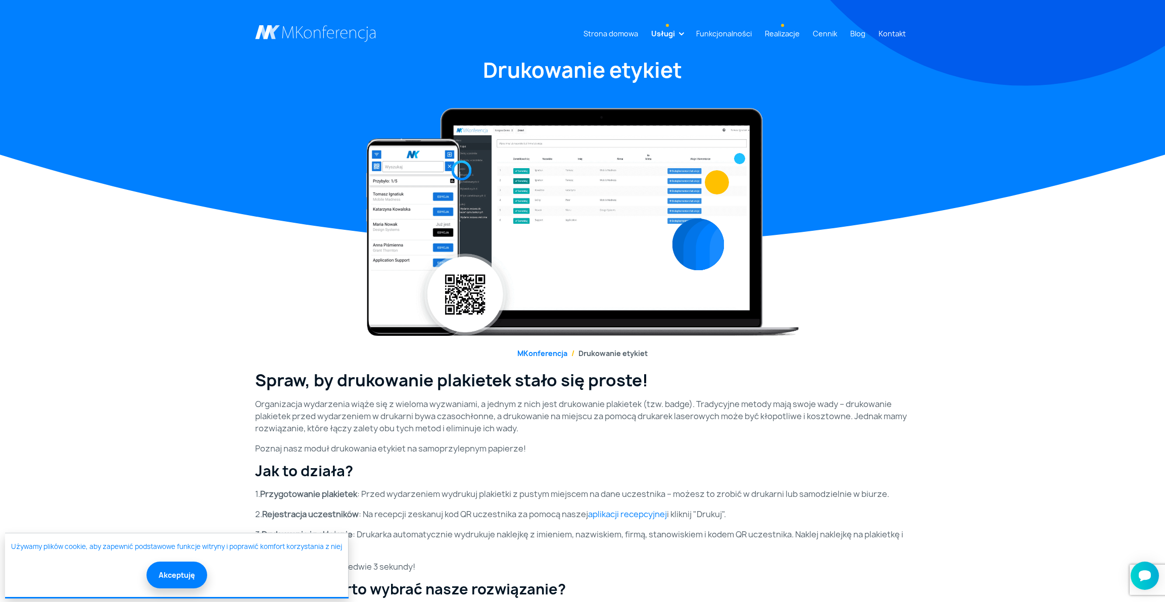  What do you see at coordinates (607, 353) in the screenshot?
I see `li: Drukowanie etykiet` at bounding box center [607, 353].